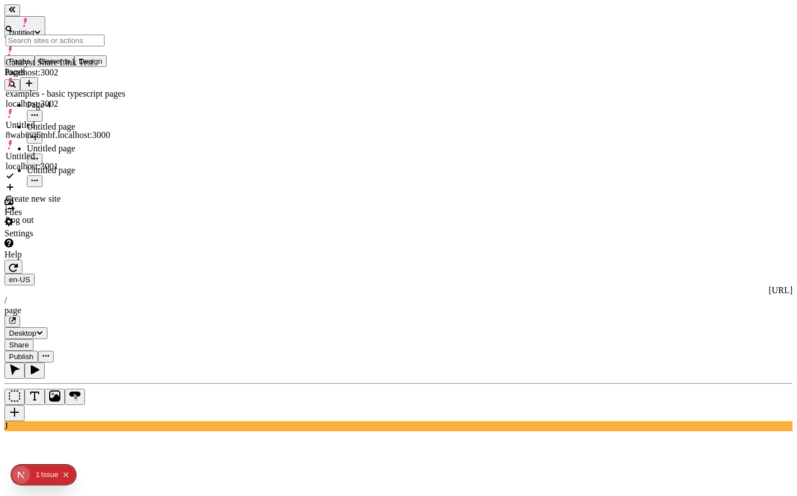 The height and width of the screenshot is (496, 797). Describe the element at coordinates (15, 397) in the screenshot. I see `button: Box` at that location.